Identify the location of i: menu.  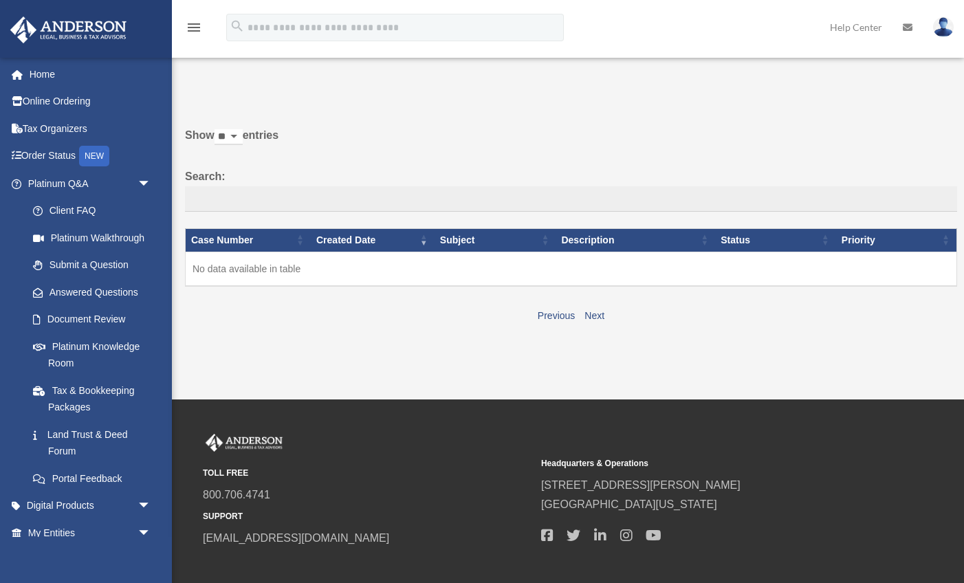
(194, 28).